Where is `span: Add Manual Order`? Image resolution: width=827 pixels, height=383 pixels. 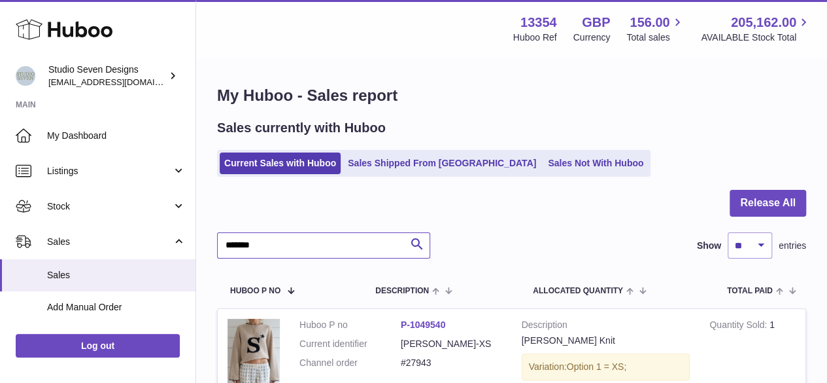 span: Add Manual Order is located at coordinates (116, 307).